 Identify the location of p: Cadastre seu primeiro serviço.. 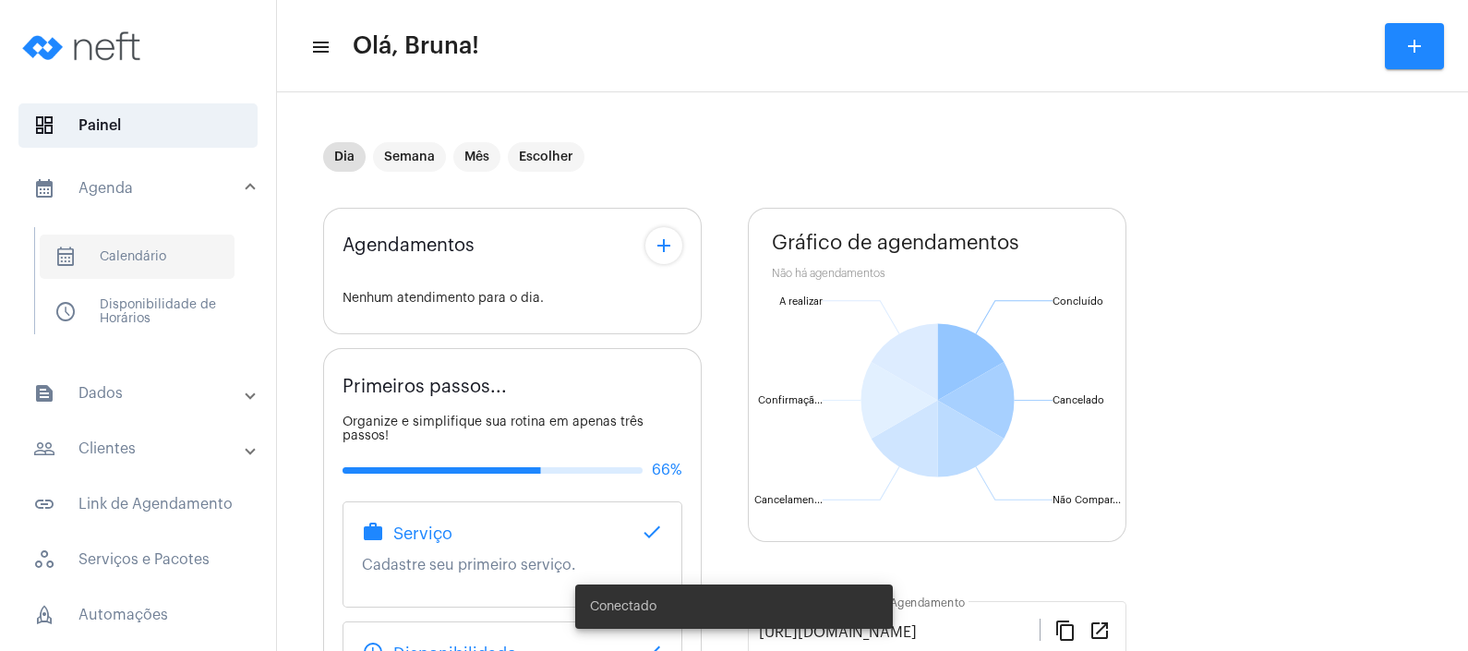
(512, 565).